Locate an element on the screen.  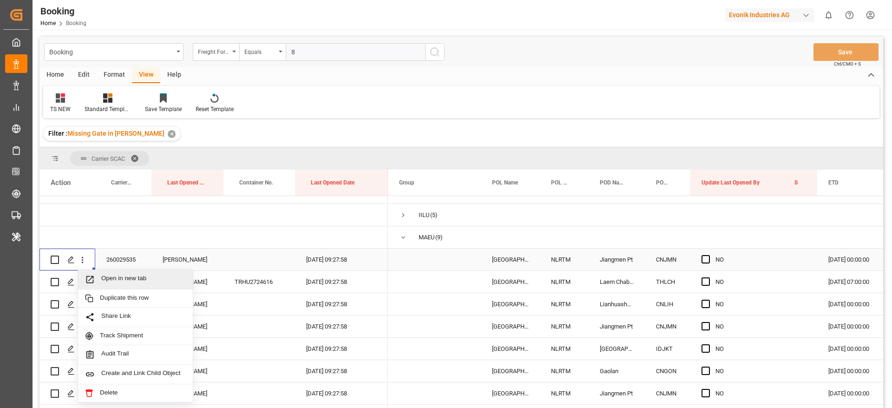
div: Freight Forwarder's Reference No. is located at coordinates (214, 51).